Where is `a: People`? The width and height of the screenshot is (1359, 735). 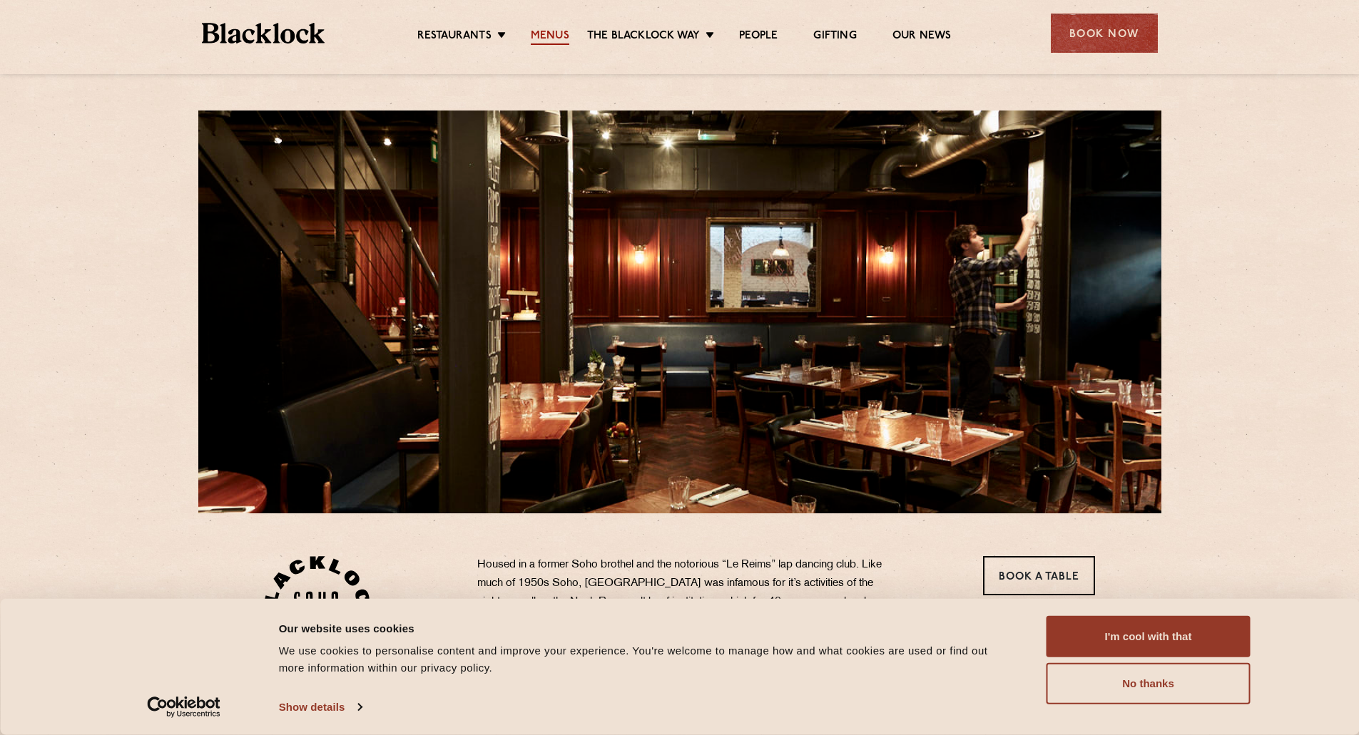
a: People is located at coordinates (758, 37).